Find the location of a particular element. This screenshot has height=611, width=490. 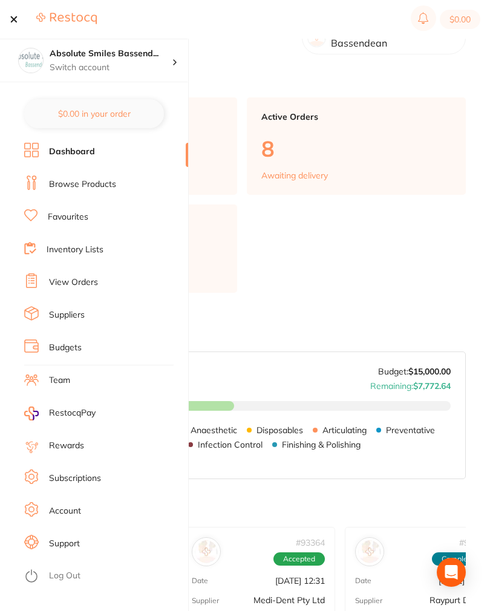

p: Disposables is located at coordinates (280, 430).